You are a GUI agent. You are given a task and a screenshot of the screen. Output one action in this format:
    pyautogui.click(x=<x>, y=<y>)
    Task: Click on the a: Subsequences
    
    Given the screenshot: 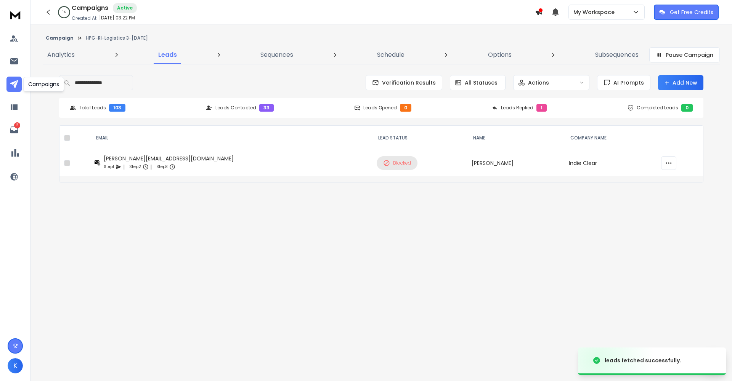 What is the action you would take?
    pyautogui.click(x=617, y=55)
    